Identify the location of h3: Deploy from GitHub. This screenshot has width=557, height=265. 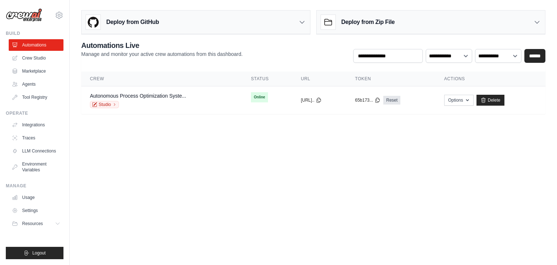
(132, 22).